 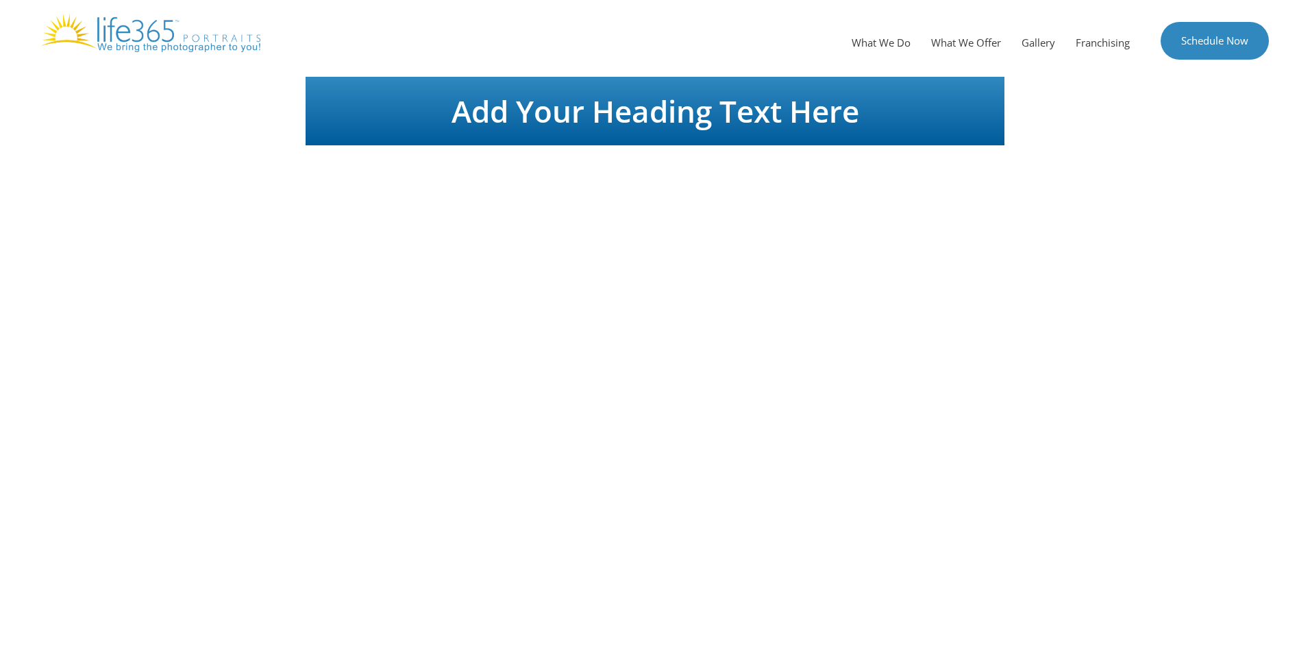 What do you see at coordinates (1215, 40) in the screenshot?
I see `a: Schedule Now` at bounding box center [1215, 40].